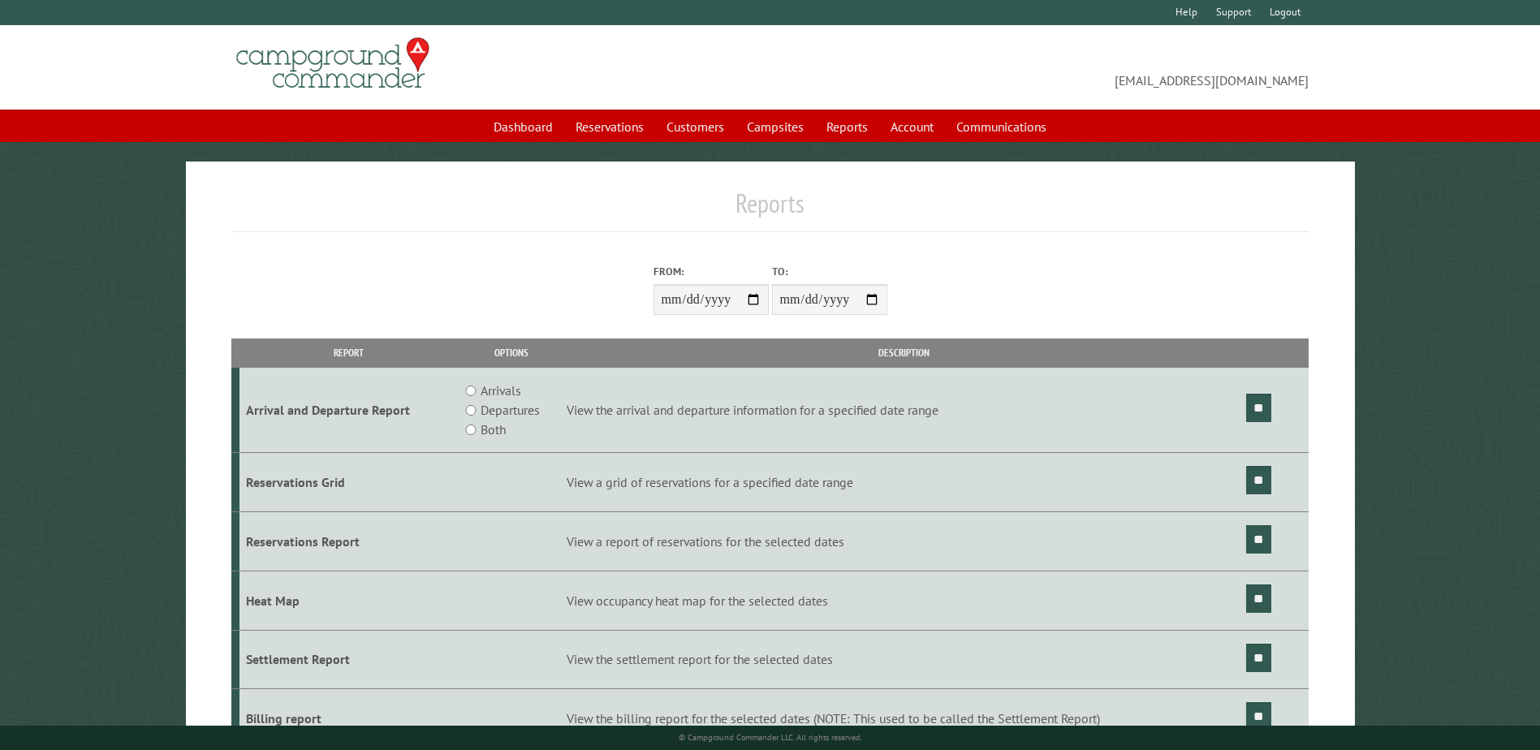 The width and height of the screenshot is (1540, 750). Describe the element at coordinates (904, 600) in the screenshot. I see `td: View occupancy heat map for the selected dates` at that location.